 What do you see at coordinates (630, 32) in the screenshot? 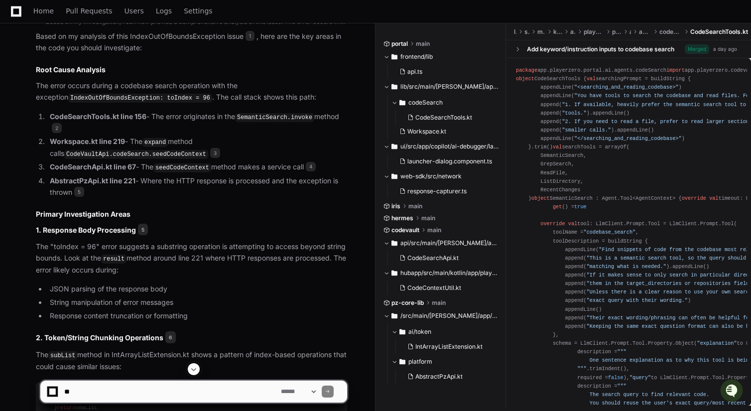
I see `span: ai` at bounding box center [630, 32].